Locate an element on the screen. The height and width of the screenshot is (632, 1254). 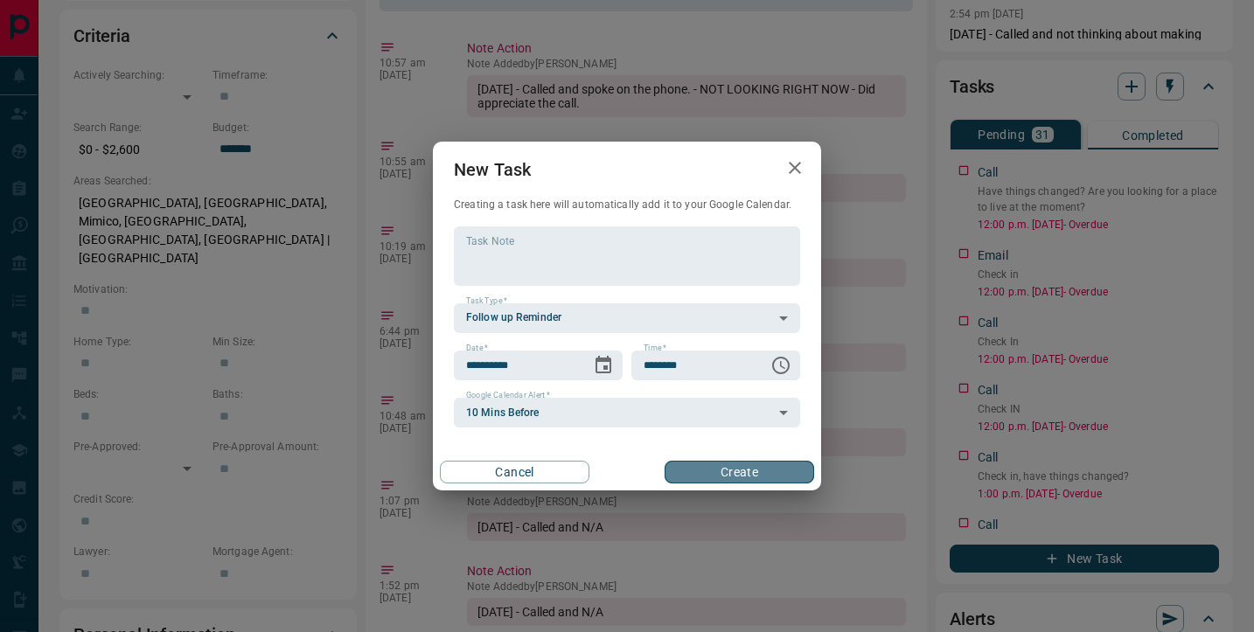
h2: New Task is located at coordinates (492, 170).